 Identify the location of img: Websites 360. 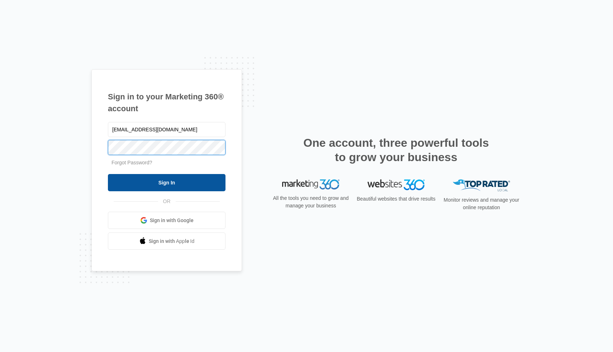
(396, 184).